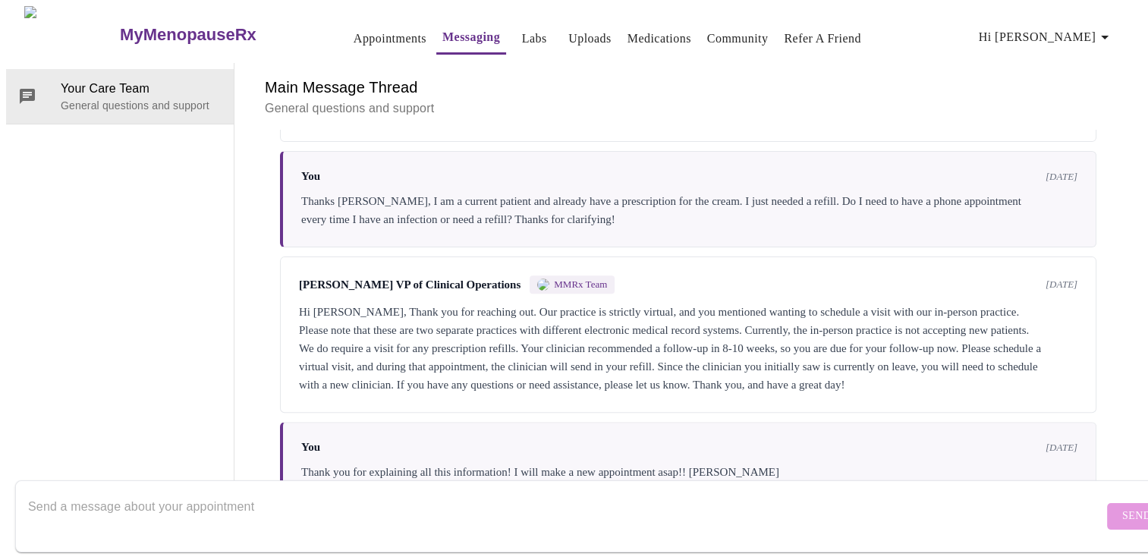 Image resolution: width=1148 pixels, height=560 pixels. Describe the element at coordinates (471, 38) in the screenshot. I see `button: Messaging` at that location.